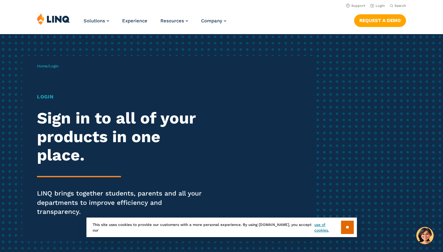 The image size is (443, 252). What do you see at coordinates (53, 19) in the screenshot?
I see `img: LINQ | K‑12 Software` at bounding box center [53, 19].